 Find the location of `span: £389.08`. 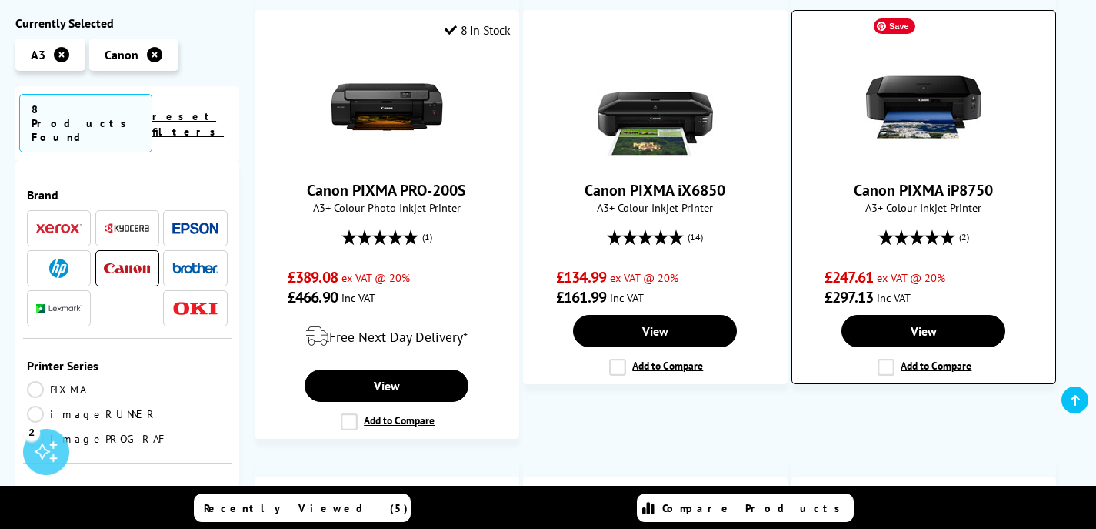

span: £389.08 is located at coordinates (312, 277).